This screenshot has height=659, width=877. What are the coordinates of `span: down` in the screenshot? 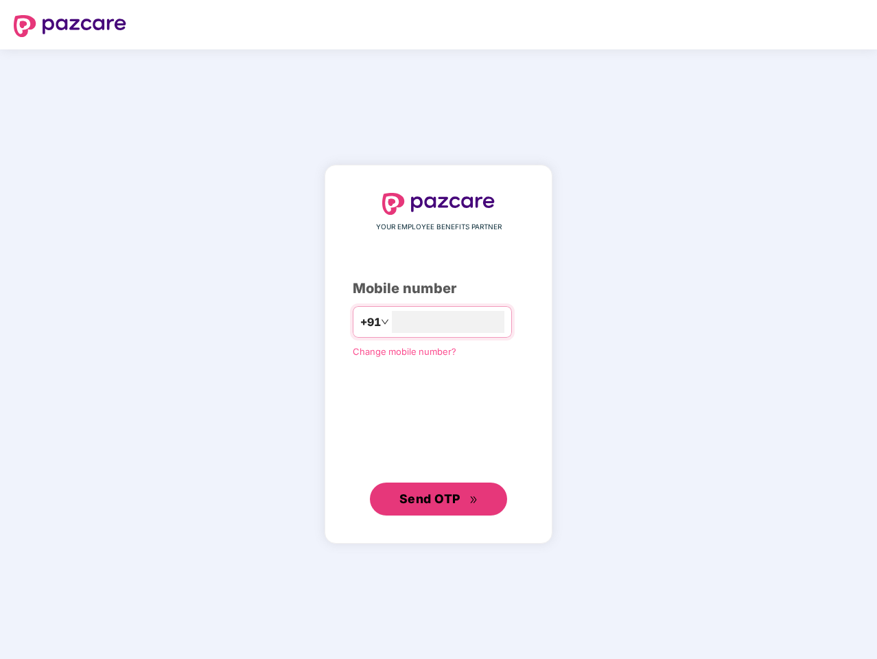 It's located at (385, 322).